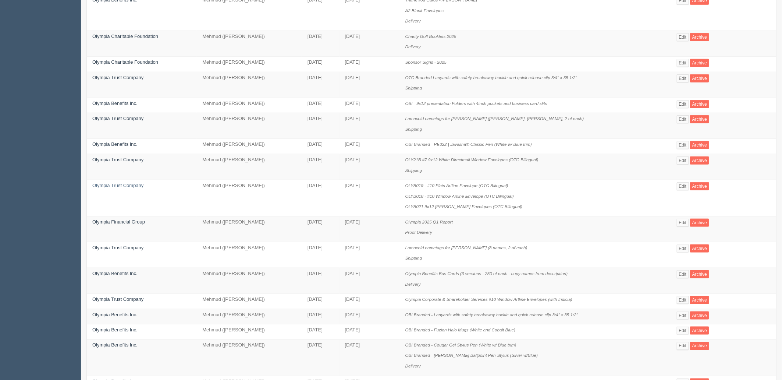 The height and width of the screenshot is (380, 782). What do you see at coordinates (431, 36) in the screenshot?
I see `i: Charity Golf Booklets 2025` at bounding box center [431, 36].